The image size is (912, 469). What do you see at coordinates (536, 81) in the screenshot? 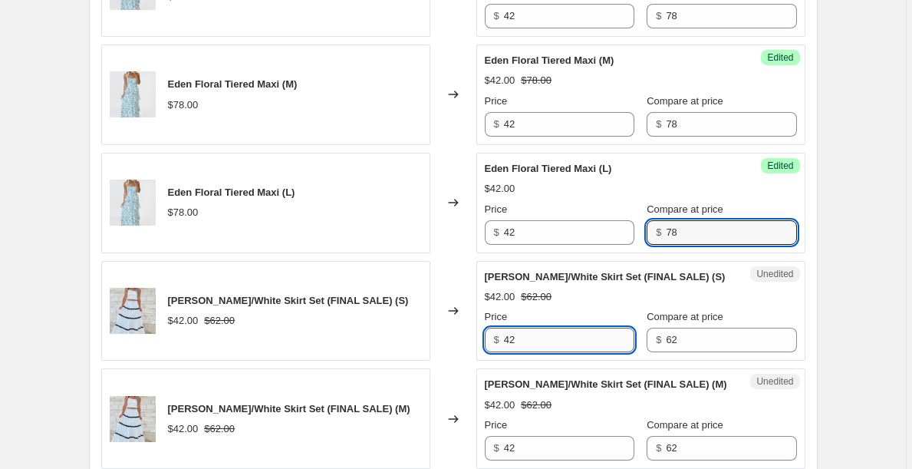
I see `strike: $78.00` at bounding box center [536, 81].